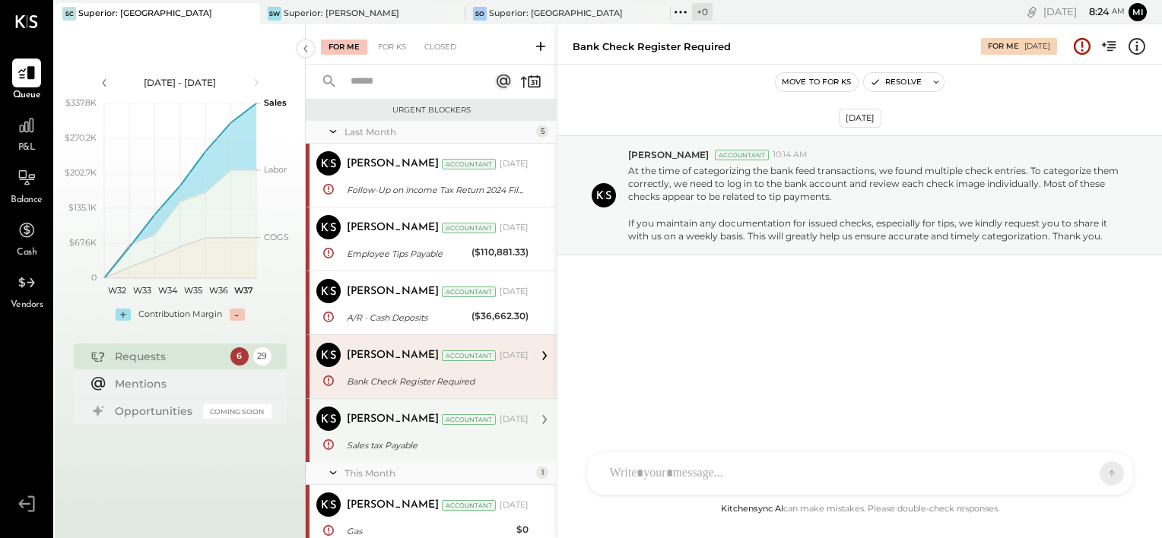  I want to click on text: $270.2K, so click(81, 138).